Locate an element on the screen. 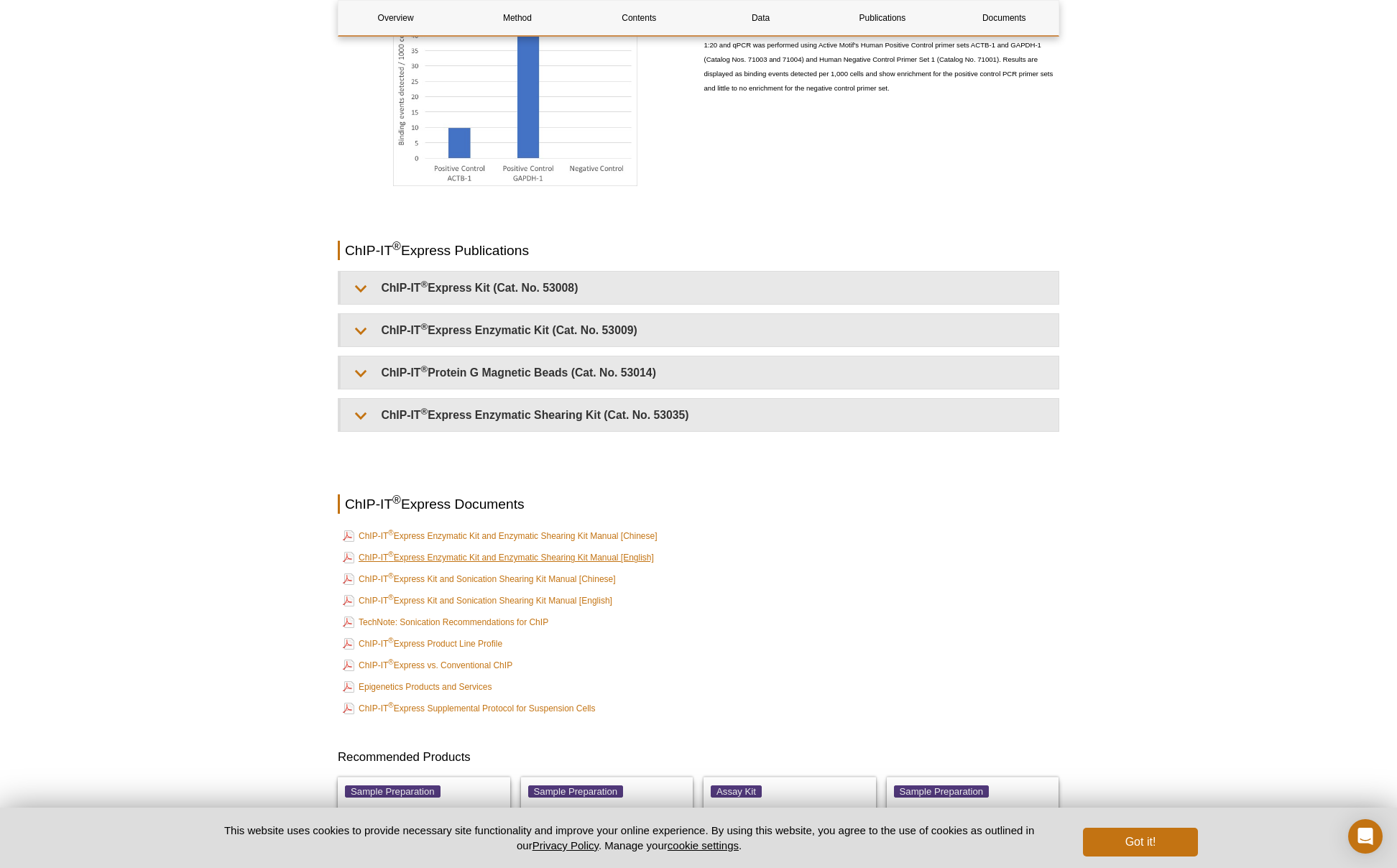 This screenshot has width=1397, height=868. h2: ChIP-IT Express Publications is located at coordinates (698, 250).